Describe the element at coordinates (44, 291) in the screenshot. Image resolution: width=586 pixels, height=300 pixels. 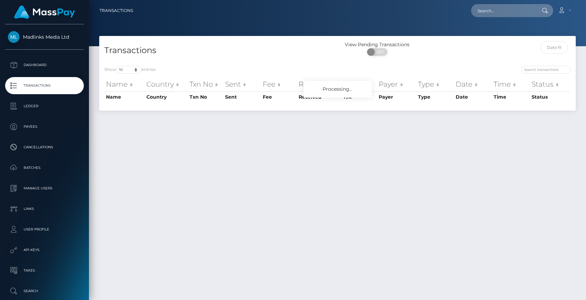
I see `a: Search` at that location.